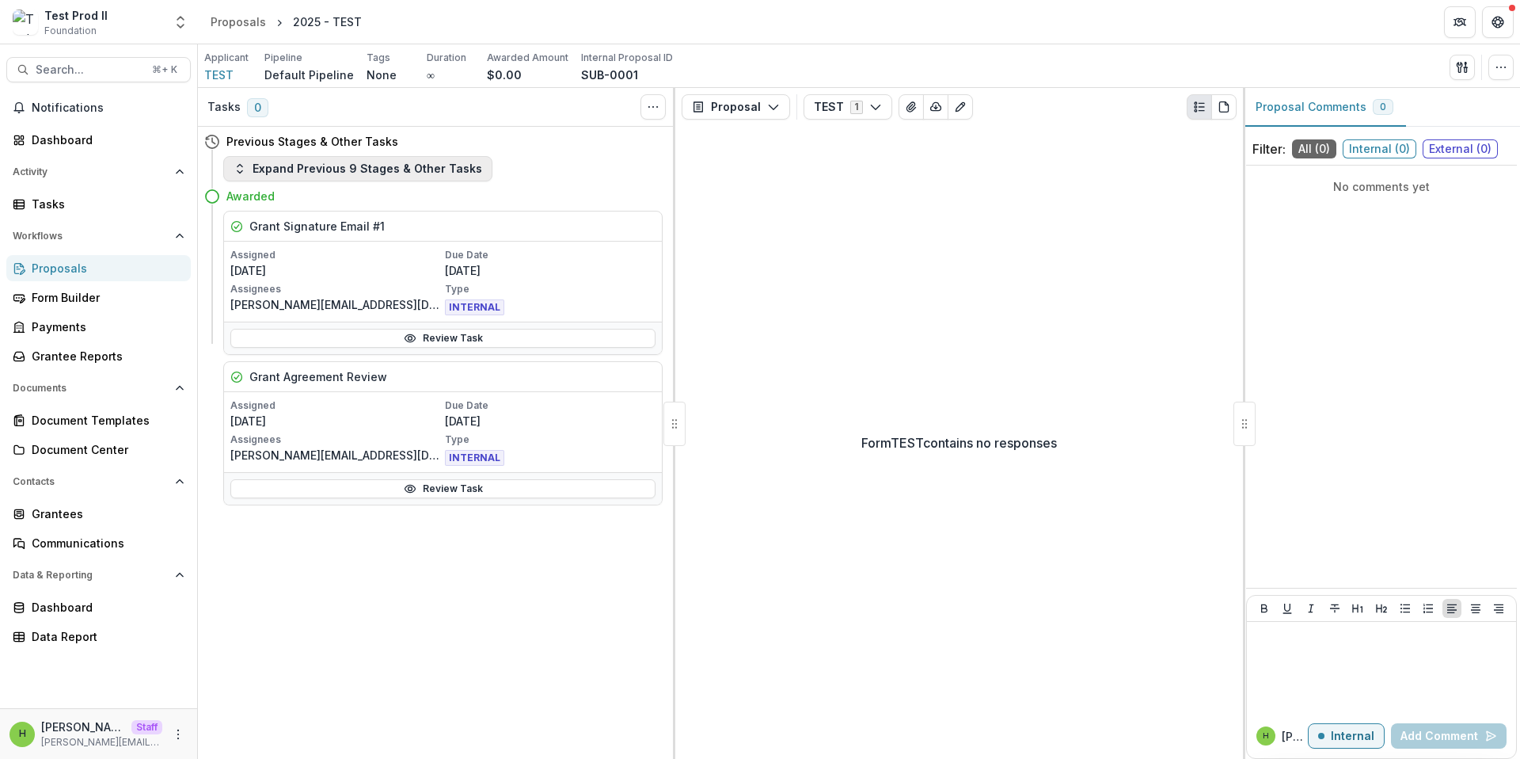  Describe the element at coordinates (105, 356) in the screenshot. I see `div: Grantee Reports` at that location.